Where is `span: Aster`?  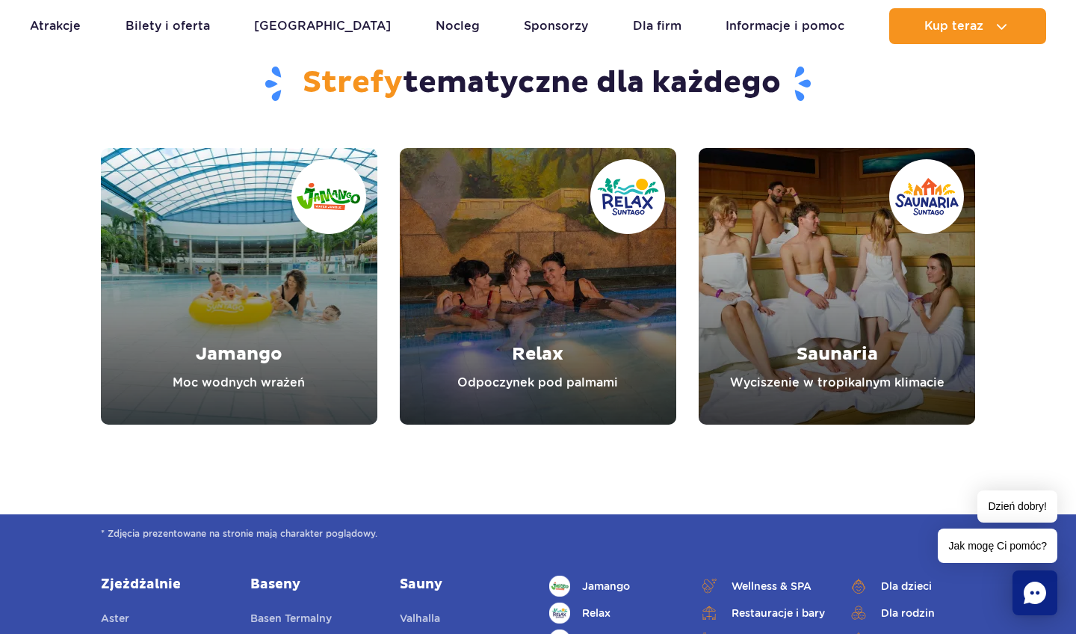 span: Aster is located at coordinates (115, 618).